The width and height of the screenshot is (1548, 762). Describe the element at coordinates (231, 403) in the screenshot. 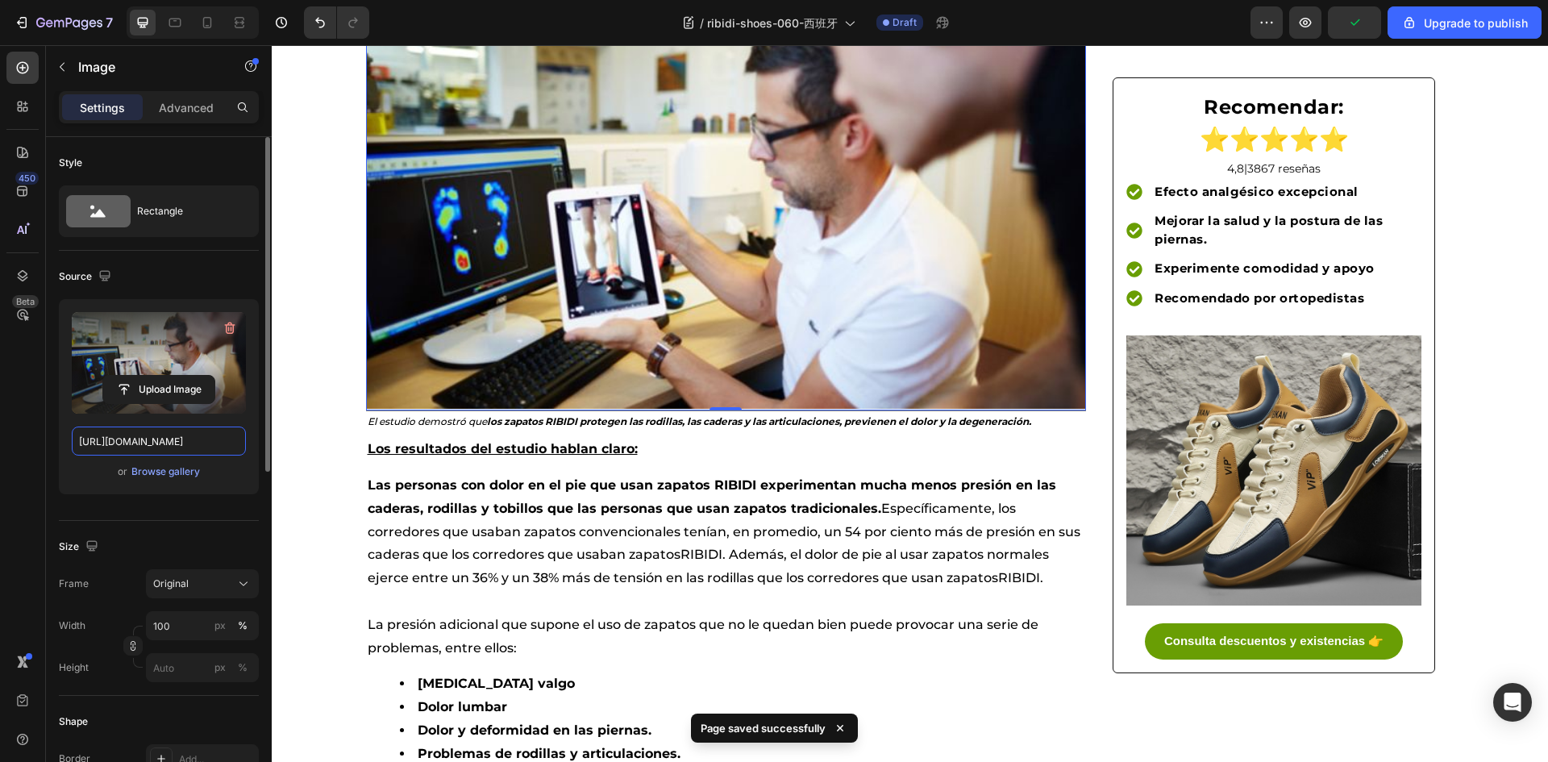

I see `u: Los resultados del estudio hablan claro:` at that location.